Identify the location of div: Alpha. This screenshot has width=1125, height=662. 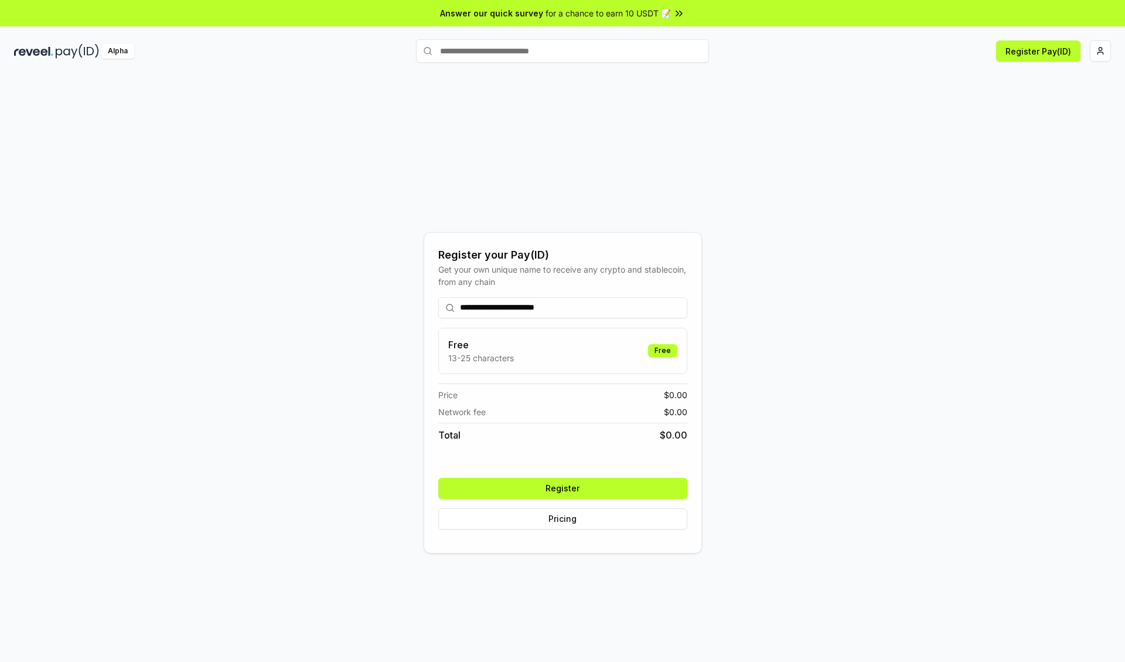
(118, 51).